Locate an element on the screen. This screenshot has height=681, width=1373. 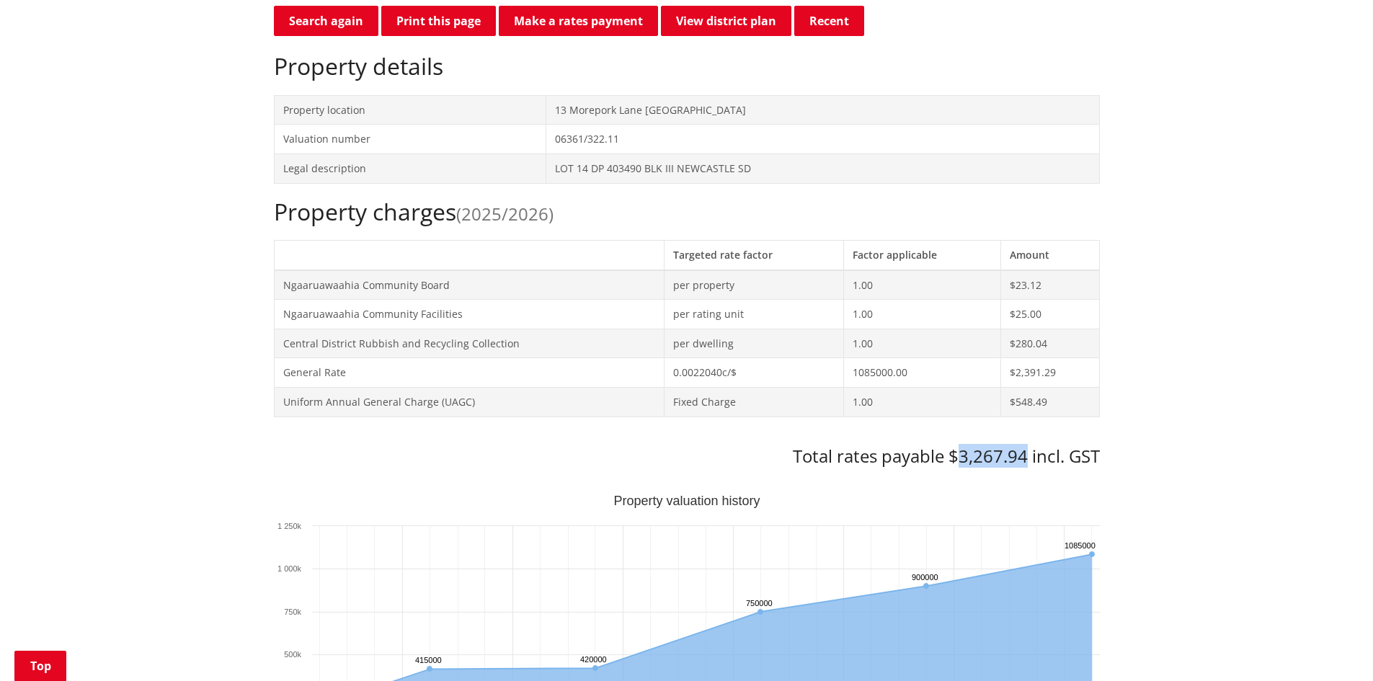
td: Legal description is located at coordinates (409, 168).